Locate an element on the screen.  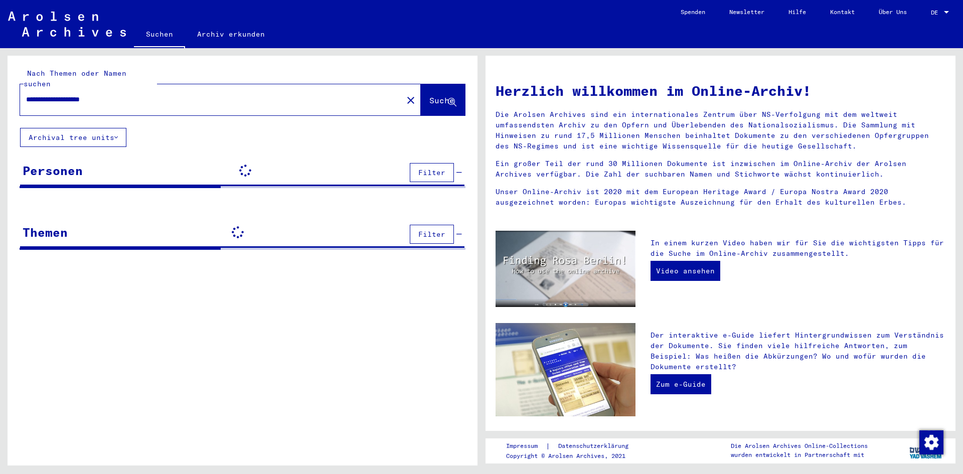
img: Arolsen_neg.svg is located at coordinates (67, 24).